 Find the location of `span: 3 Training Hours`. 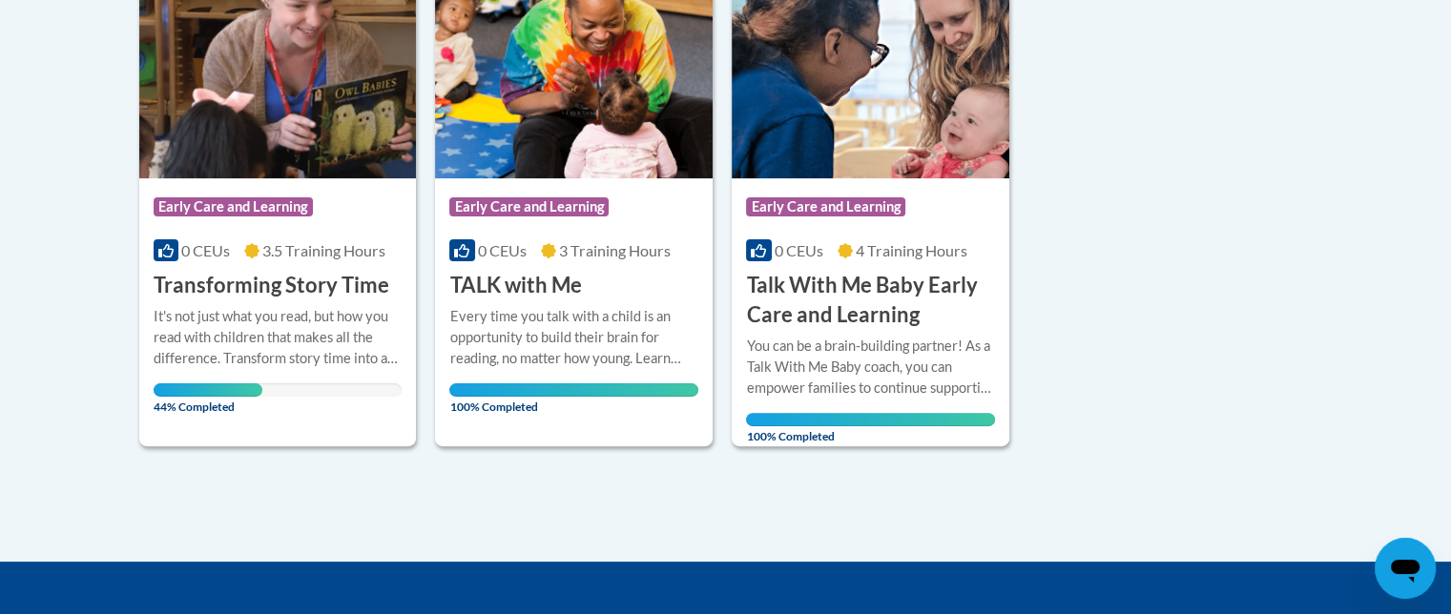

span: 3 Training Hours is located at coordinates (614, 250).